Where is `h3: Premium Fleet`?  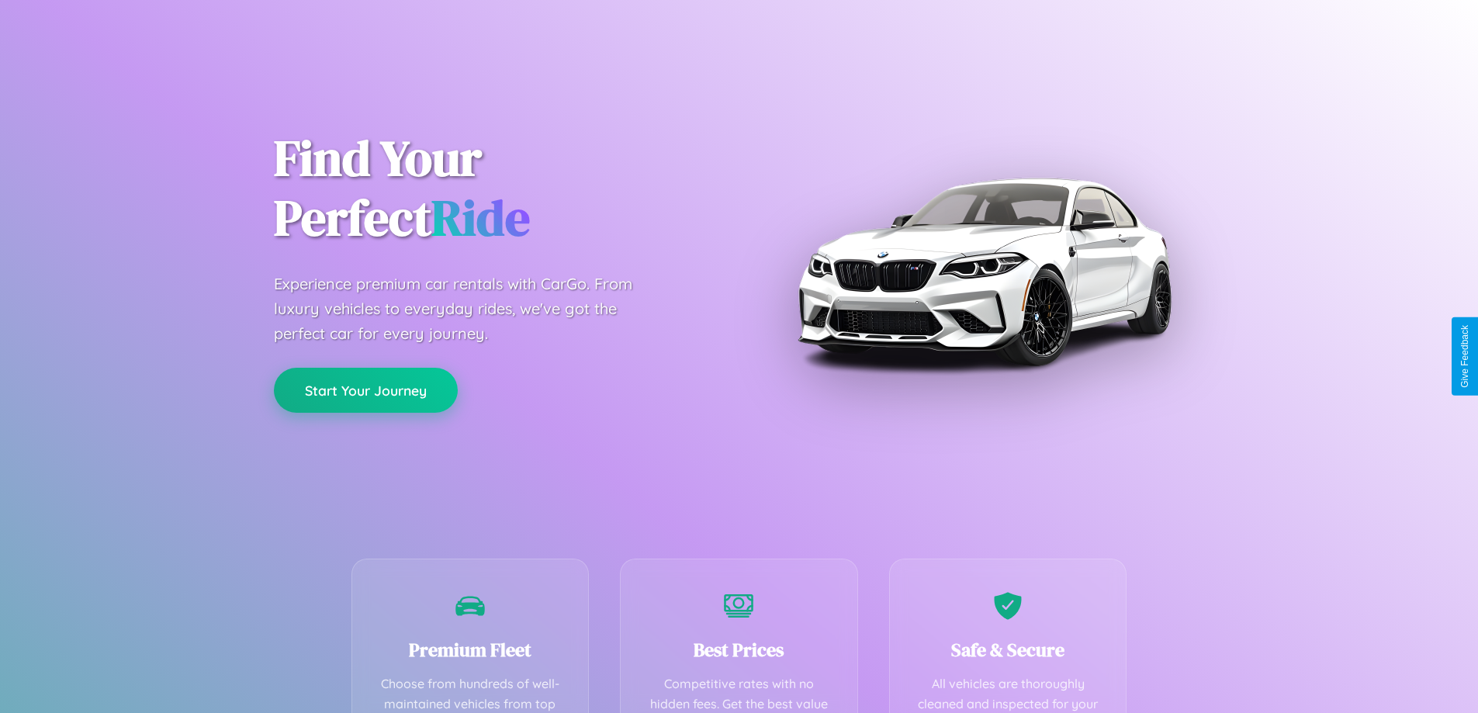 h3: Premium Fleet is located at coordinates (470, 649).